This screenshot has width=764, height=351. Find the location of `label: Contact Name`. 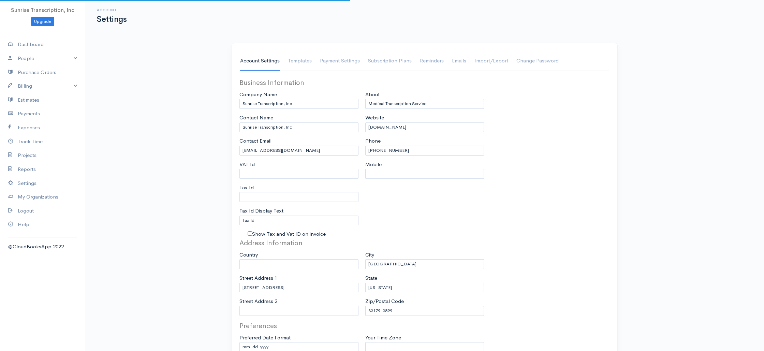

label: Contact Name is located at coordinates (256, 118).